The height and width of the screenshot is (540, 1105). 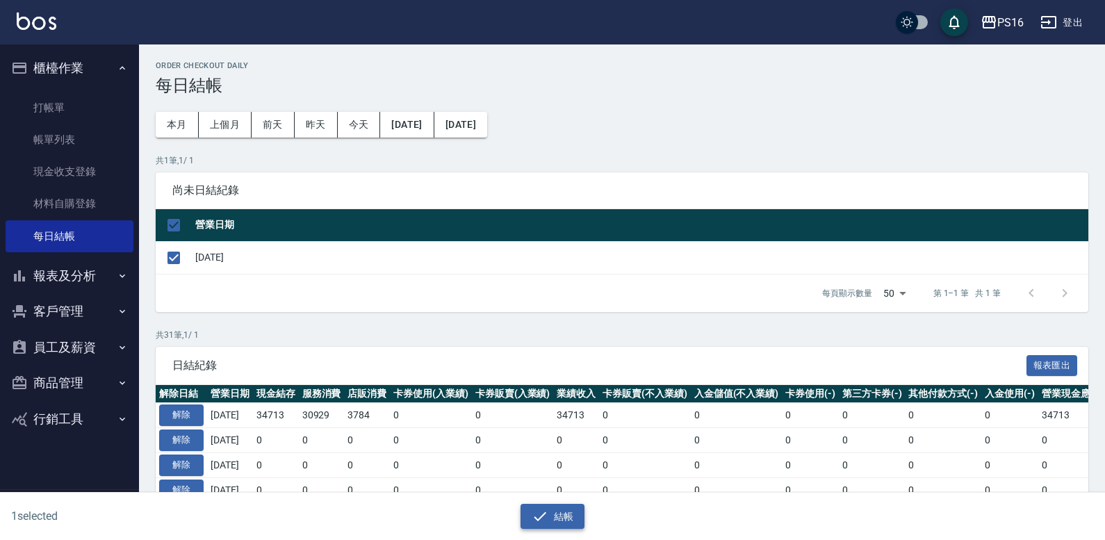 I want to click on a: 打帳單, so click(x=69, y=108).